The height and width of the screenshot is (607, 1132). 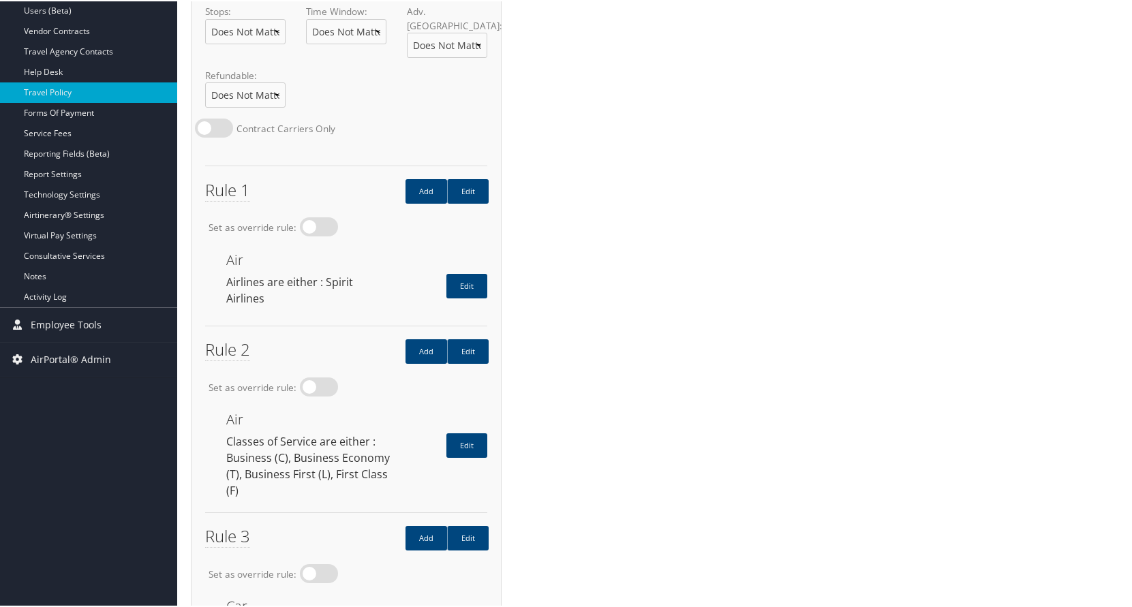 What do you see at coordinates (228, 189) in the screenshot?
I see `span: Rule 1` at bounding box center [228, 189].